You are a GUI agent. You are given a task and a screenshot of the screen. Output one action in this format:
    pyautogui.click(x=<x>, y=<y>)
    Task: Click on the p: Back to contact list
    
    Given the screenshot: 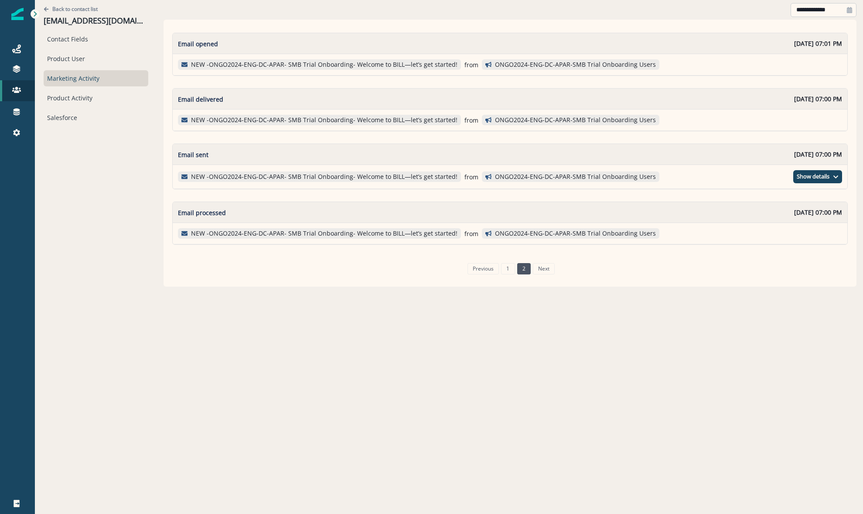 What is the action you would take?
    pyautogui.click(x=75, y=9)
    